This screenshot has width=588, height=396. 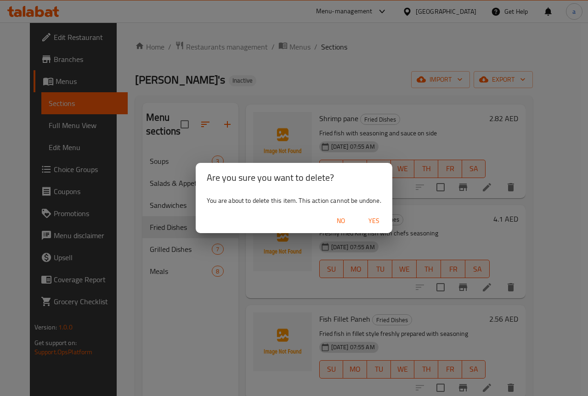 What do you see at coordinates (294, 201) in the screenshot?
I see `div: You are about to delete this item. This action cannot be undone.` at bounding box center [294, 201].